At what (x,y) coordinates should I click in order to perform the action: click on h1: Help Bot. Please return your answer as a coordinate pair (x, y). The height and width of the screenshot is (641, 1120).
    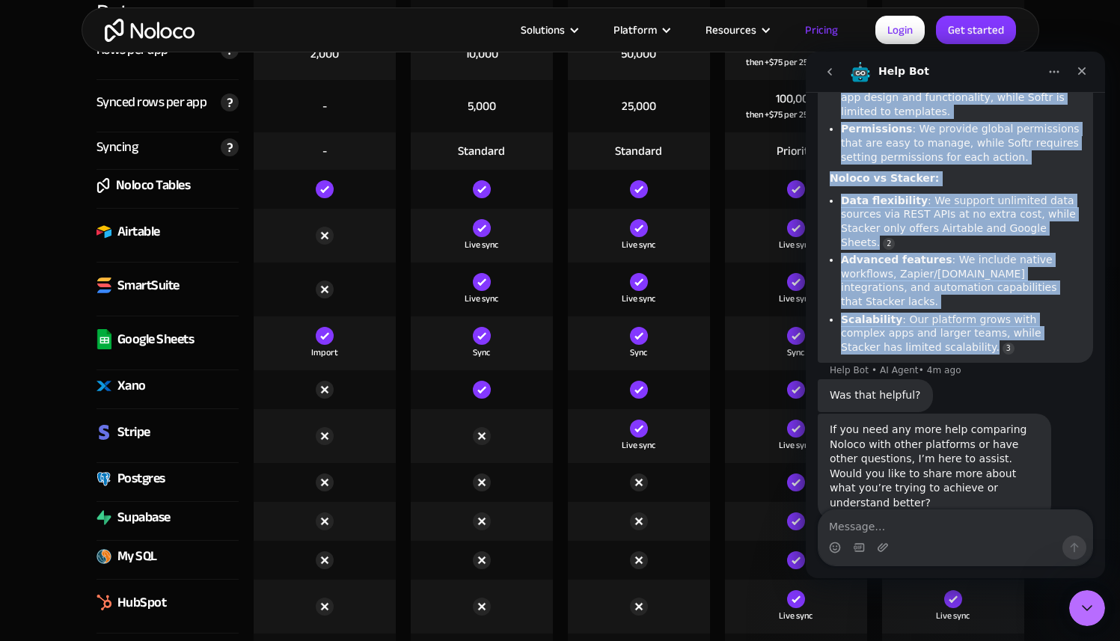
    Looking at the image, I should click on (98, 19).